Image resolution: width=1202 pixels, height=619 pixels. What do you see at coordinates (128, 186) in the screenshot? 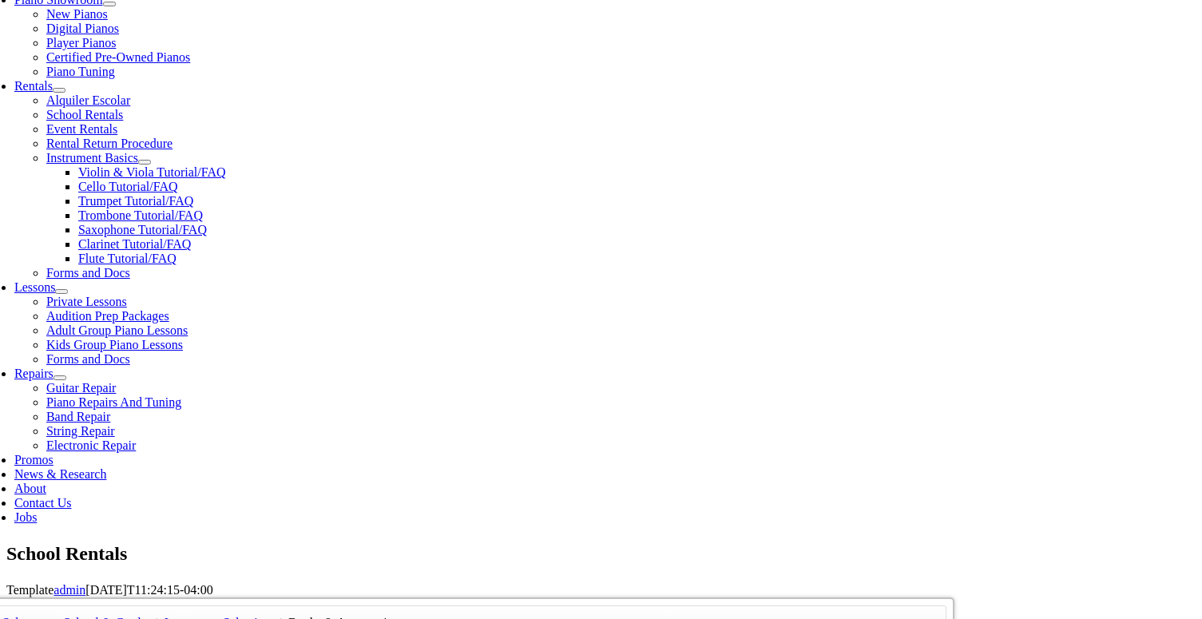
I see `span: Cello Tutorial/FAQ` at bounding box center [128, 186].